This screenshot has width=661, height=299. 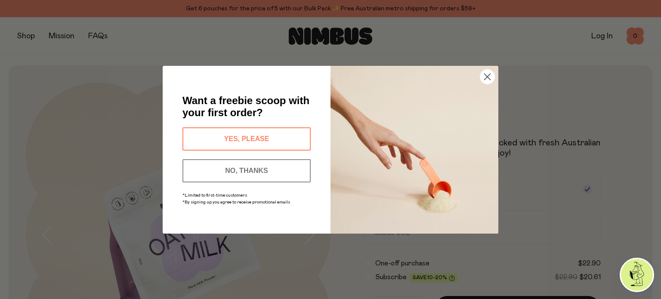 I want to click on button: Close dialog, so click(x=487, y=77).